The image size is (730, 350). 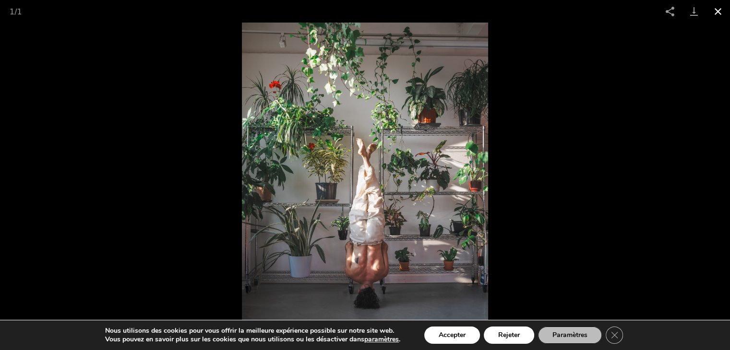 I want to click on button: paramètres, so click(x=381, y=340).